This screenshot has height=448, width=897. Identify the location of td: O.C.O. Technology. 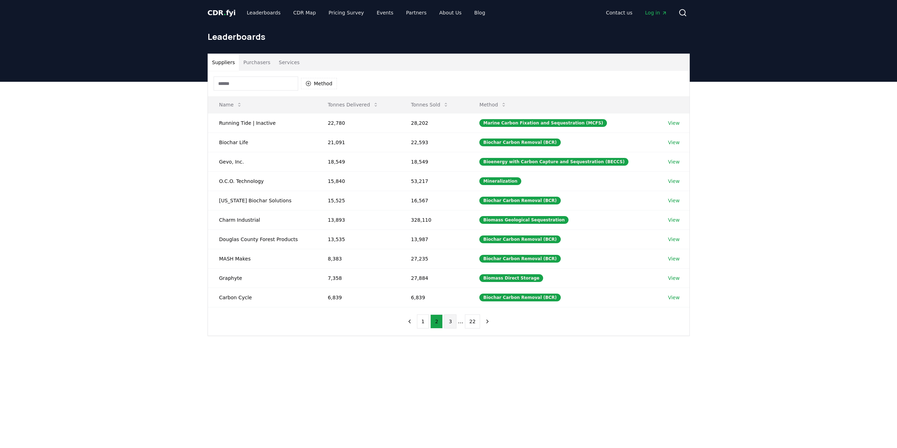
(262, 181).